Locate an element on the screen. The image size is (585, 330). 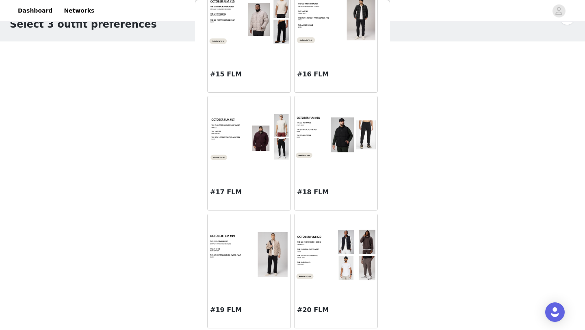
h1: Select 3 outfit preferences is located at coordinates (83, 24).